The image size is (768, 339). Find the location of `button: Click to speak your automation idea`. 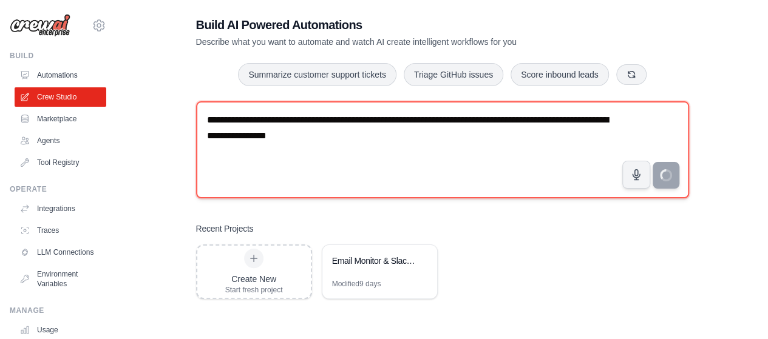

button: Click to speak your automation idea is located at coordinates (636, 175).